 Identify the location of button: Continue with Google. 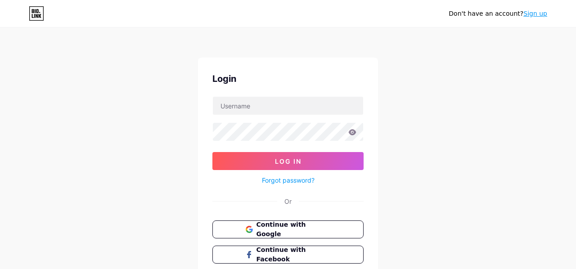
(288, 229).